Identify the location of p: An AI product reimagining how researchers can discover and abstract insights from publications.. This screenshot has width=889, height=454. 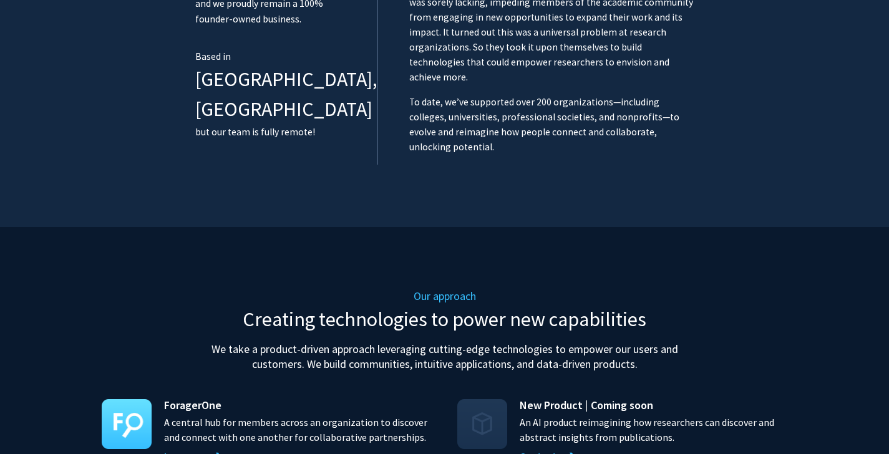
(654, 430).